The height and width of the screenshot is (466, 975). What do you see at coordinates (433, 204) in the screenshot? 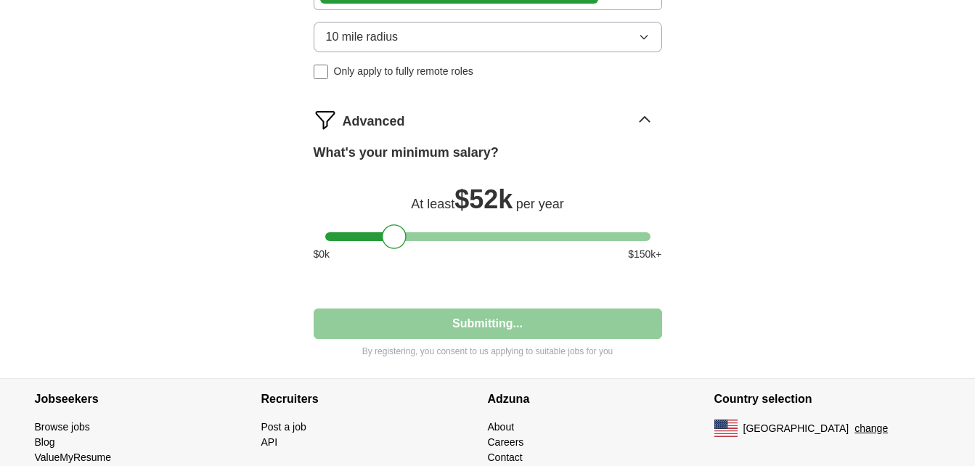
I see `span: At least` at bounding box center [433, 204].